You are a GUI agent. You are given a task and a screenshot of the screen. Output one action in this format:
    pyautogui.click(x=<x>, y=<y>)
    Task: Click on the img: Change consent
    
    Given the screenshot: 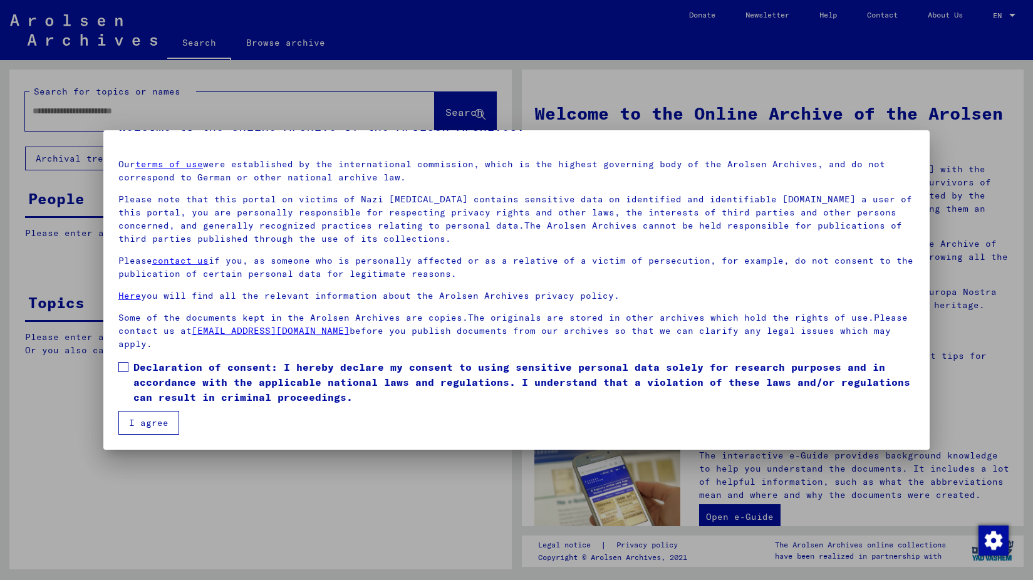 What is the action you would take?
    pyautogui.click(x=994, y=541)
    